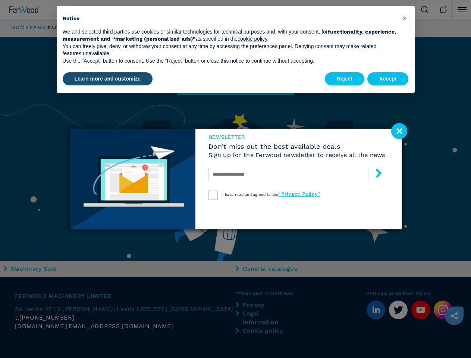 This screenshot has width=471, height=358. What do you see at coordinates (107, 79) in the screenshot?
I see `button: Learn more and customize` at bounding box center [107, 79].